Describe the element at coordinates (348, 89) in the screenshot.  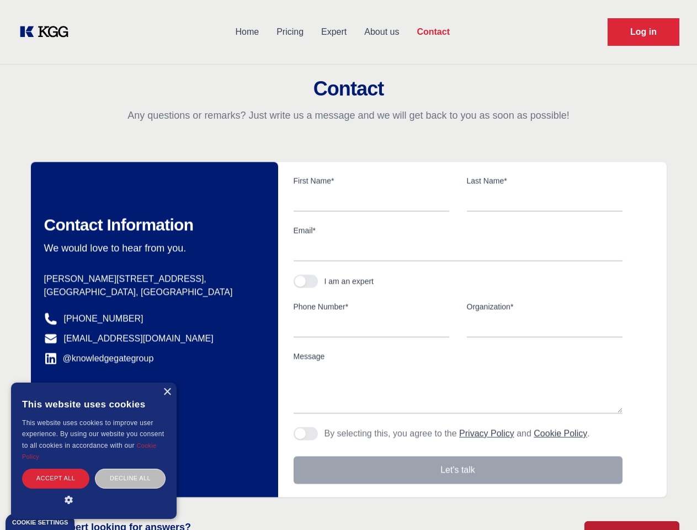
I see `h2: Contact` at that location.